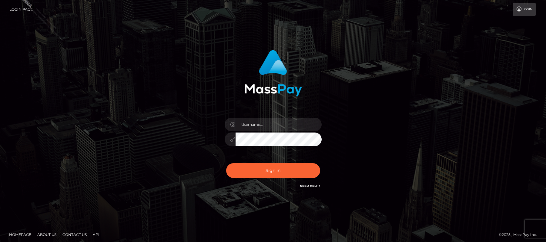 The image size is (546, 242). Describe the element at coordinates (47, 234) in the screenshot. I see `a: About Us` at that location.